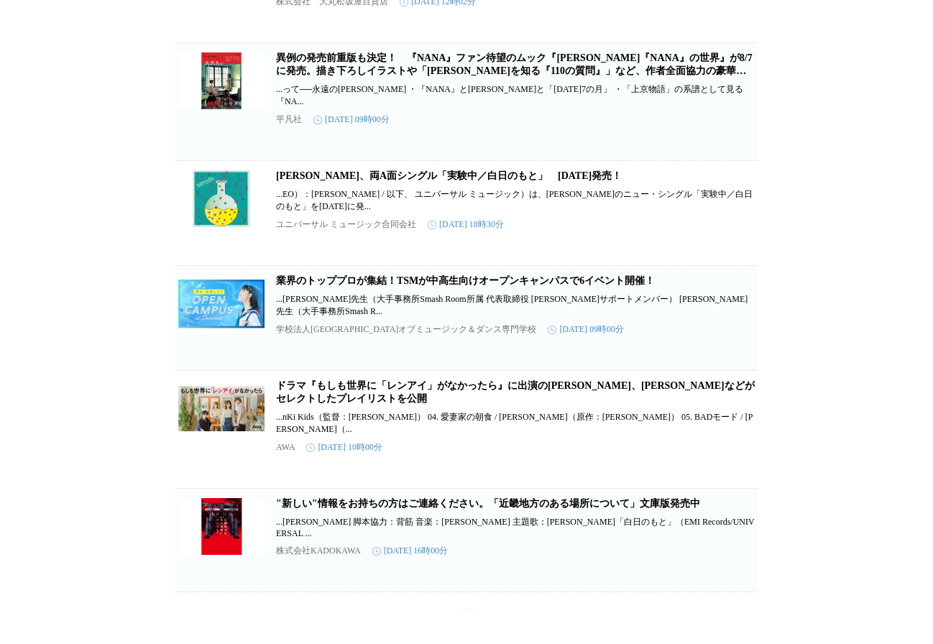 The height and width of the screenshot is (644, 933). I want to click on img: 業界のトッププロが集結！TSMが中高生向けオープンキャンパスで6イベント開催！, so click(221, 303).